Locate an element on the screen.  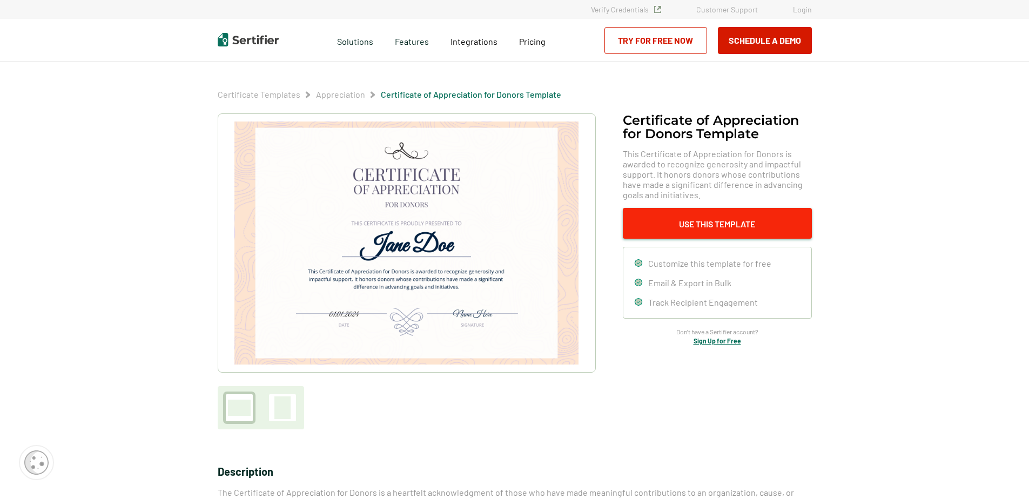
img: Certificate of Appreciation for Donors​ Template is located at coordinates (406, 243).